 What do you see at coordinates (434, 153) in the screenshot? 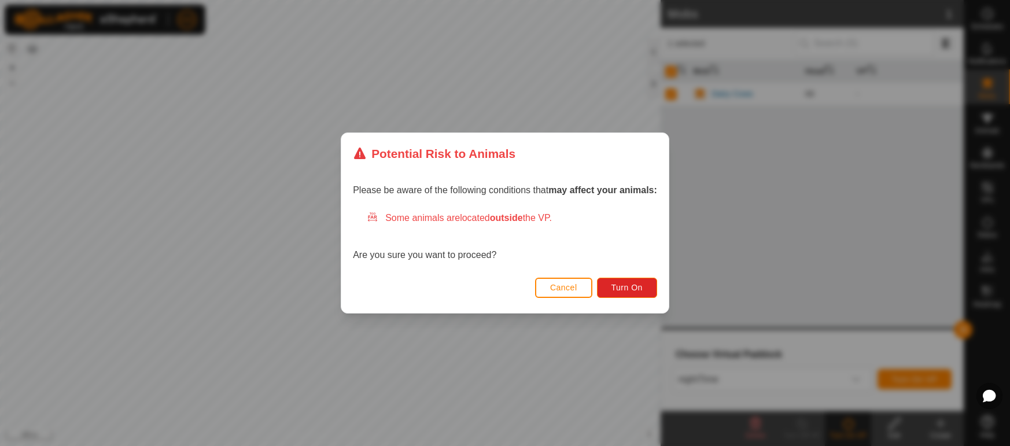
I see `div: Potential Risk to Animals` at bounding box center [434, 153].